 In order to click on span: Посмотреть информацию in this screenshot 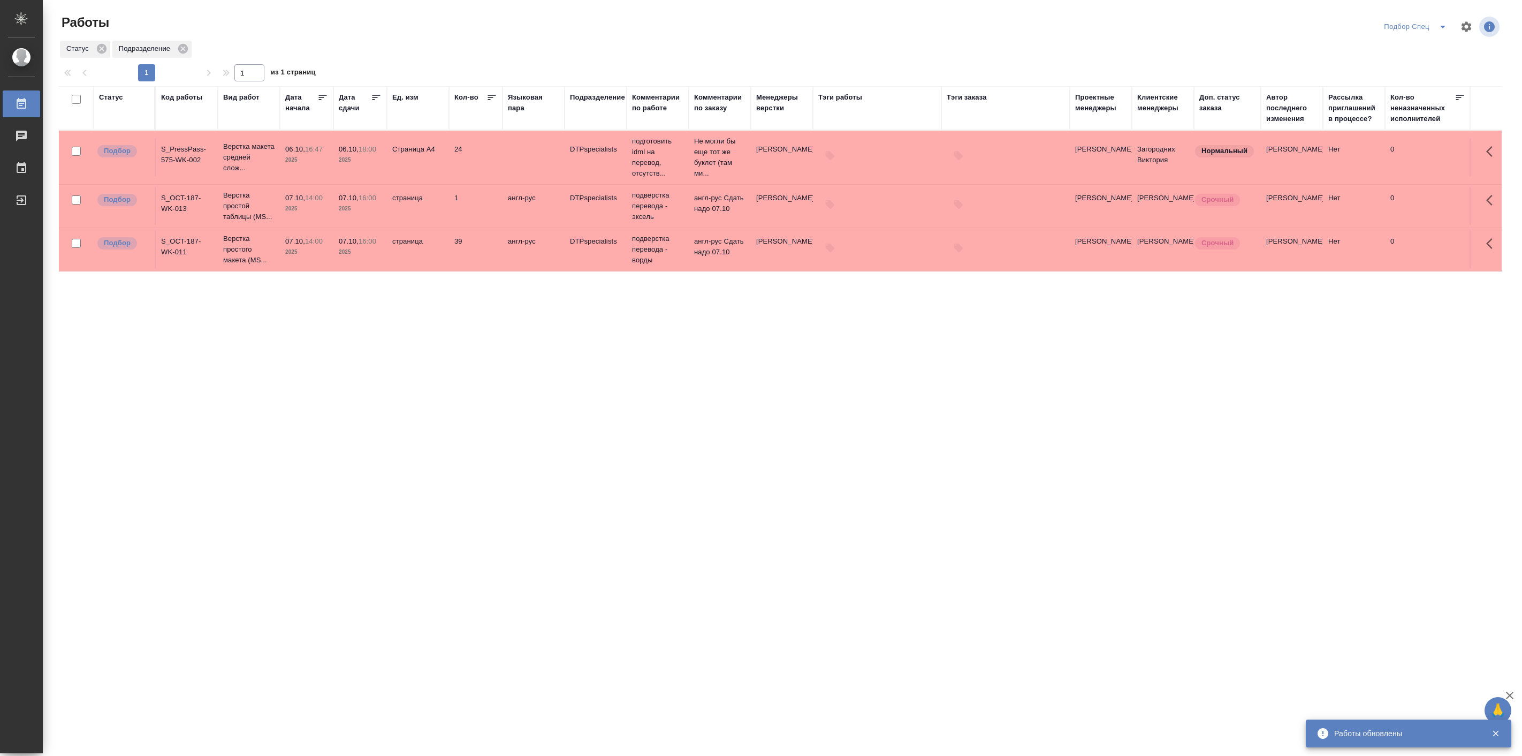, I will do `click(1490, 27)`.